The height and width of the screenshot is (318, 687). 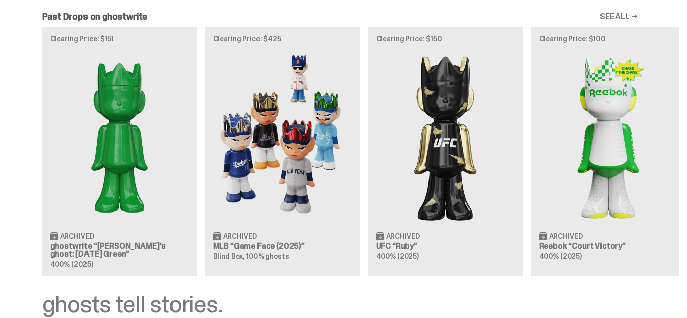 What do you see at coordinates (609, 137) in the screenshot?
I see `img: Court Victory` at bounding box center [609, 137].